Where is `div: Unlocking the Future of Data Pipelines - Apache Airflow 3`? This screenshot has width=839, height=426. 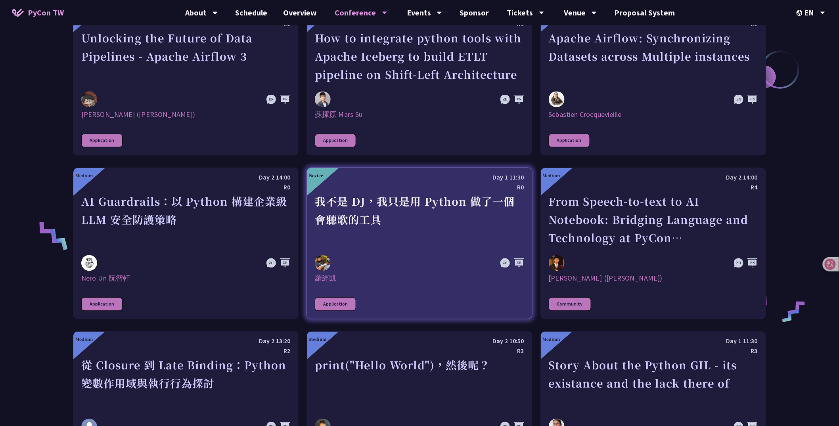 div: Unlocking the Future of Data Pipelines - Apache Airflow 3 is located at coordinates (186, 56).